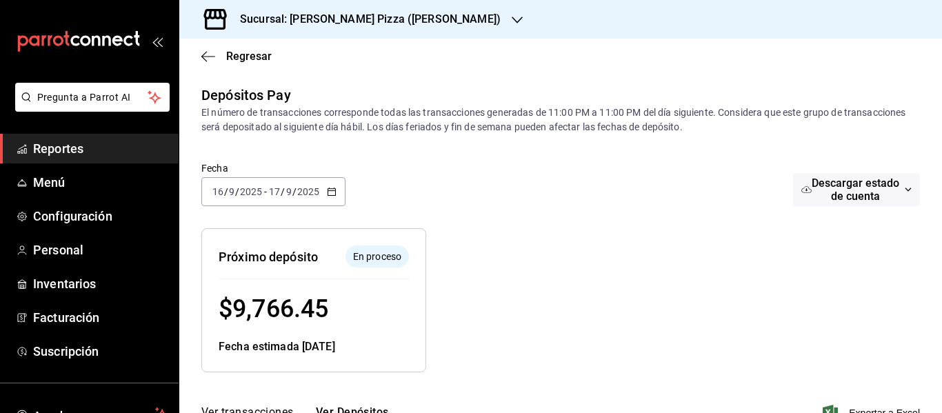 Image resolution: width=942 pixels, height=413 pixels. Describe the element at coordinates (249, 56) in the screenshot. I see `span: Regresar` at that location.